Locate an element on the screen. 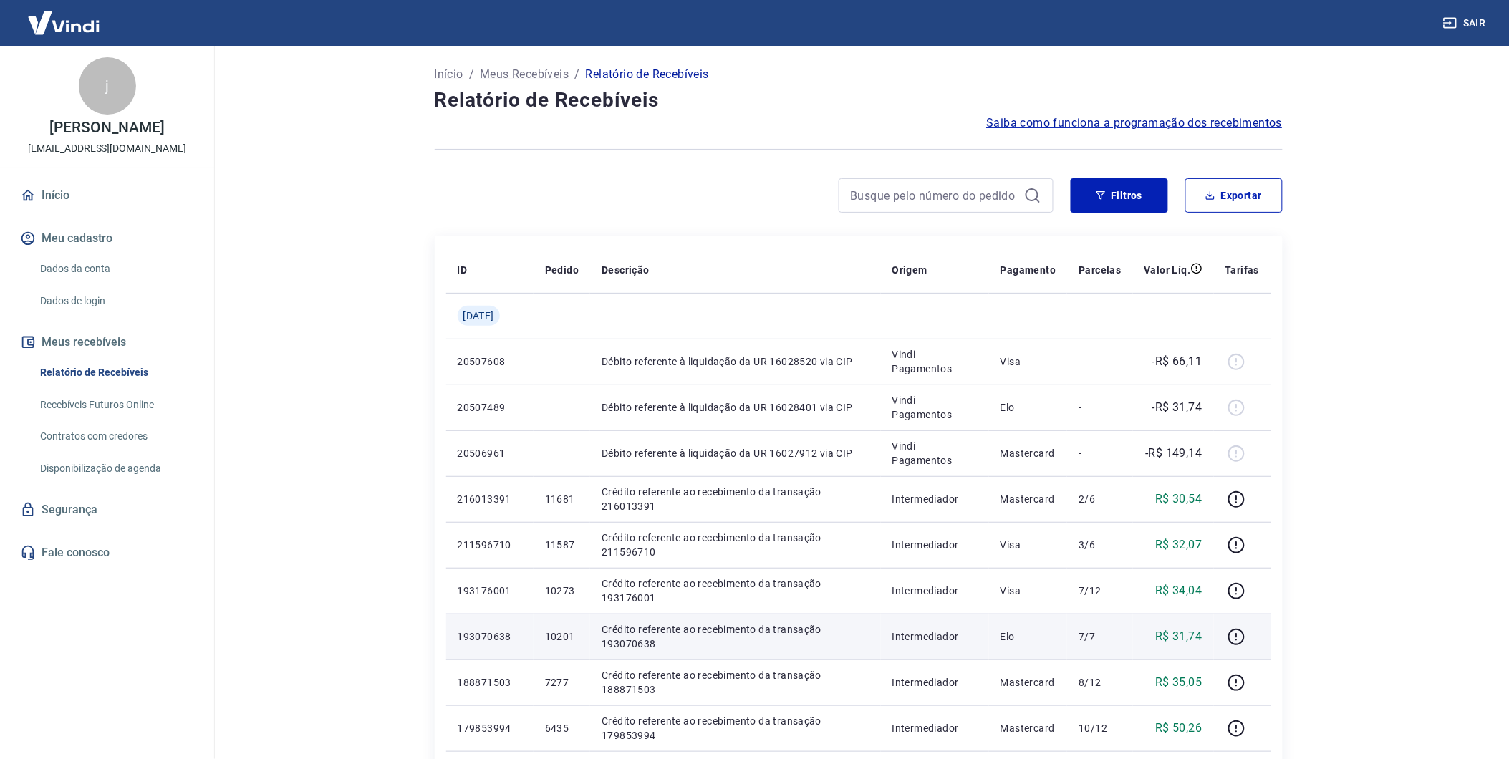 The image size is (1509, 759). p: 11587 is located at coordinates (562, 545).